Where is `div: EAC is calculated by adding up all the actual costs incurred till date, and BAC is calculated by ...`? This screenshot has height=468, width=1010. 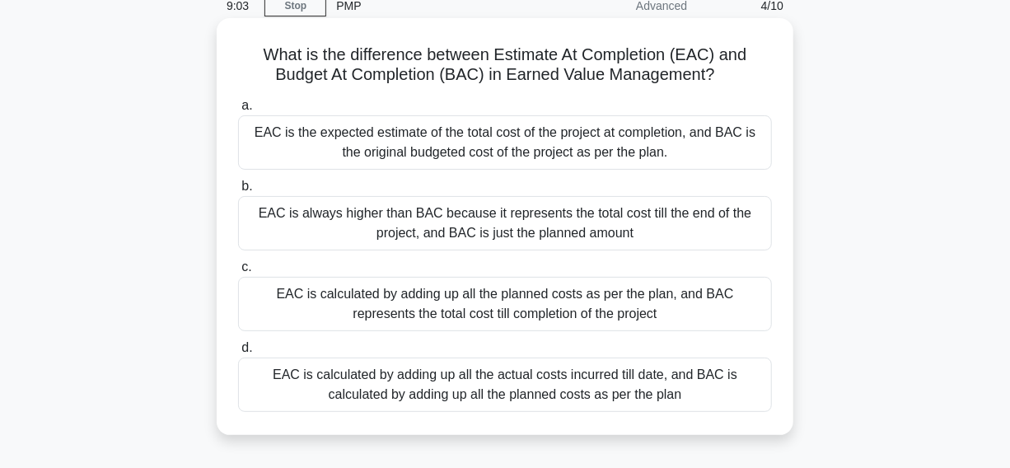
div: EAC is calculated by adding up all the actual costs incurred till date, and BAC is calculated by ... is located at coordinates (505, 385).